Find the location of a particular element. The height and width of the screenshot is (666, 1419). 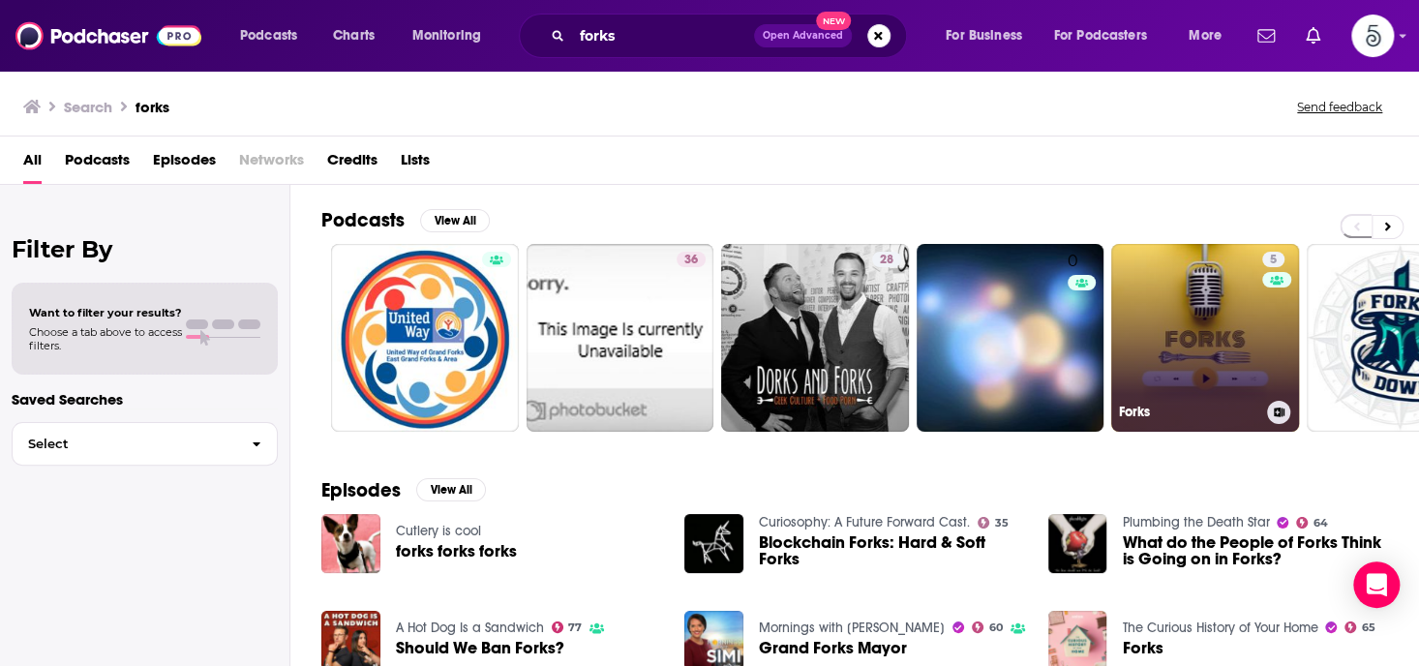

img: forks forks forks is located at coordinates (350, 543).